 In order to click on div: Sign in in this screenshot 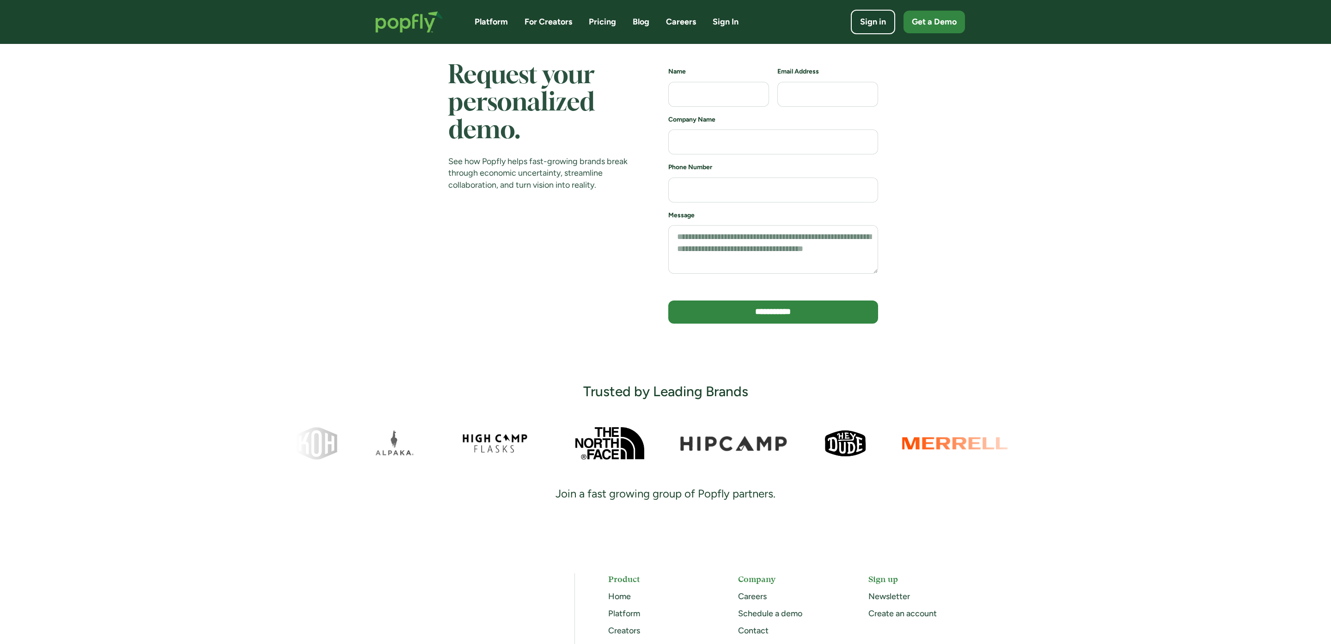, I will do `click(873, 22)`.